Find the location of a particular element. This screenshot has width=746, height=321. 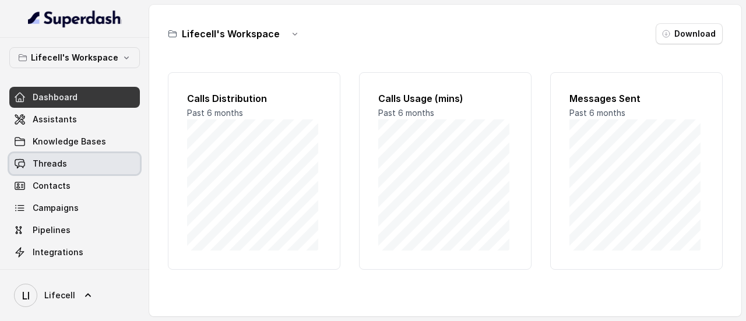

a: Pipelines is located at coordinates (75, 230).